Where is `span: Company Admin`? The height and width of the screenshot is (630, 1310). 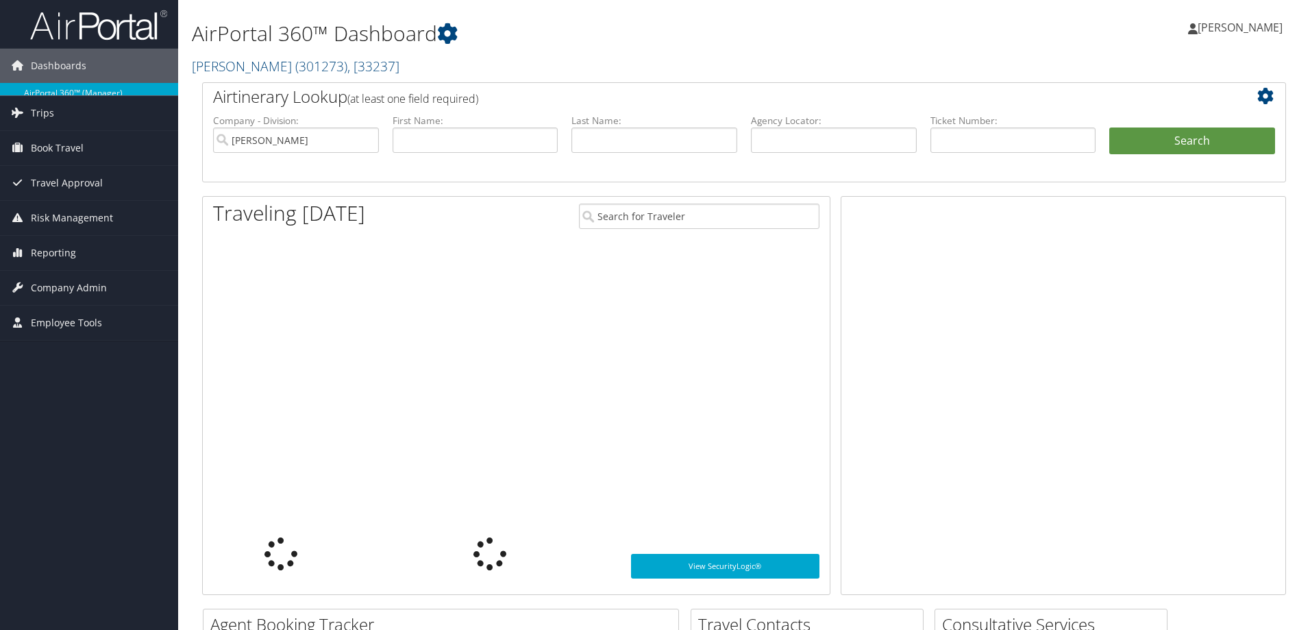
span: Company Admin is located at coordinates (69, 288).